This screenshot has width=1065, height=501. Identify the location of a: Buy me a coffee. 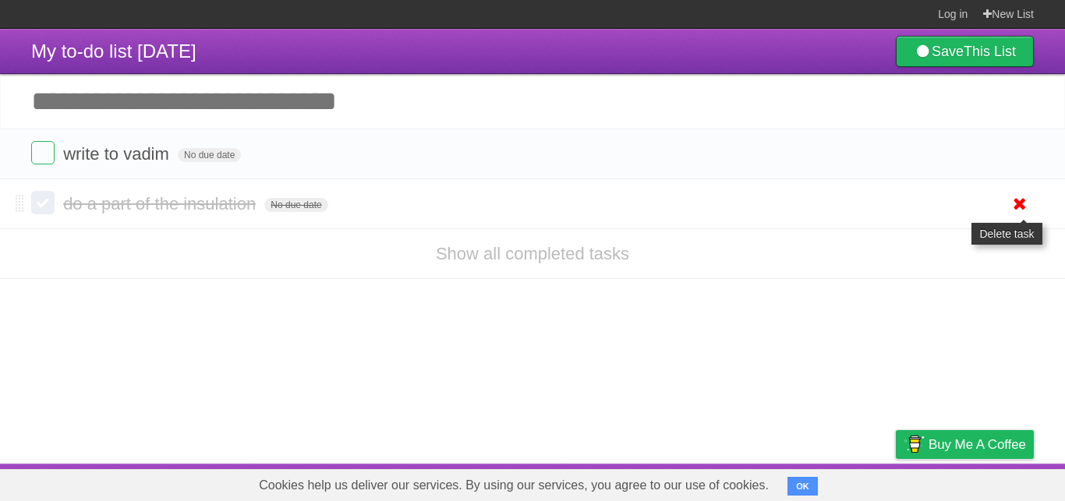
(965, 445).